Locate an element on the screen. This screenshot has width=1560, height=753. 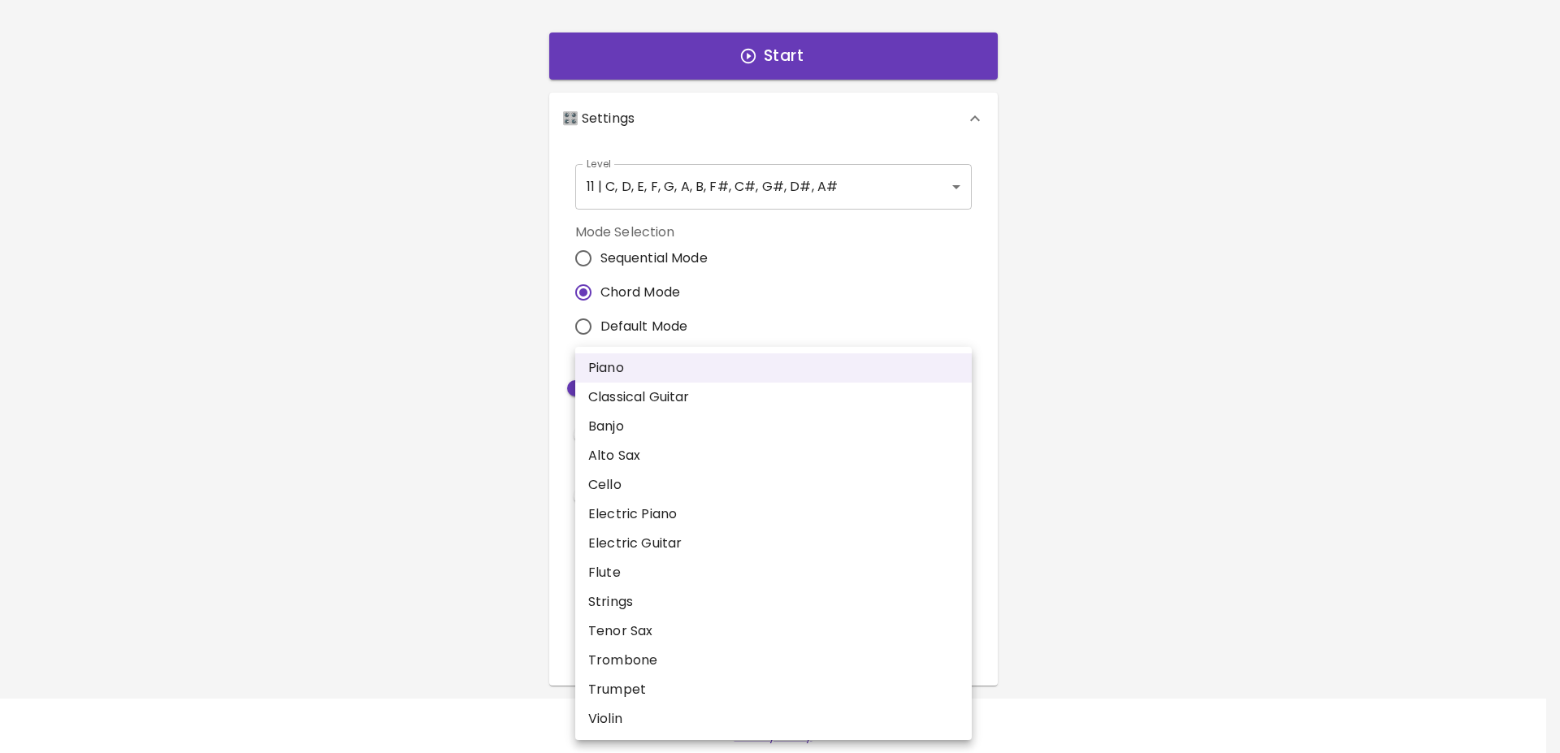
li: Tenor Sax is located at coordinates (773, 631).